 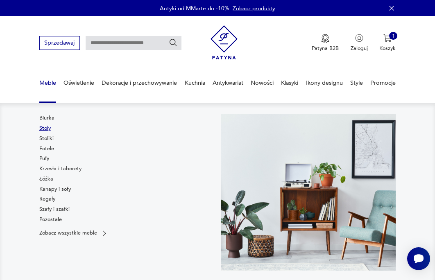 What do you see at coordinates (47, 149) in the screenshot?
I see `a: Fotele` at bounding box center [47, 149].